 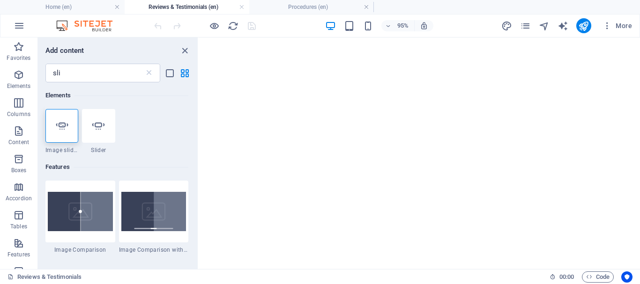 What do you see at coordinates (562, 277) in the screenshot?
I see `h6: Session time` at bounding box center [562, 277].